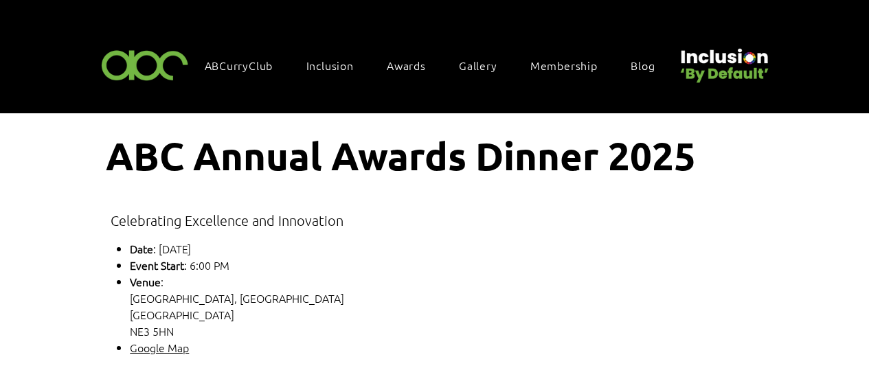 The image size is (869, 368). I want to click on span: Venue, so click(145, 282).